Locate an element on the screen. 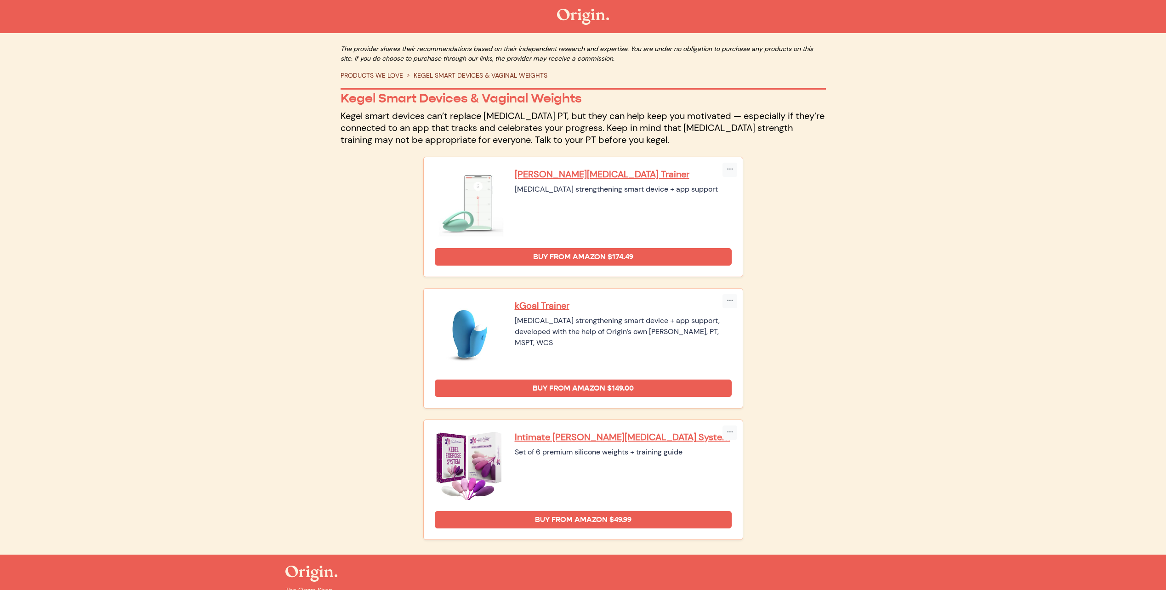 This screenshot has width=1166, height=590. a: Buy from Amazon $49.99 is located at coordinates (583, 520).